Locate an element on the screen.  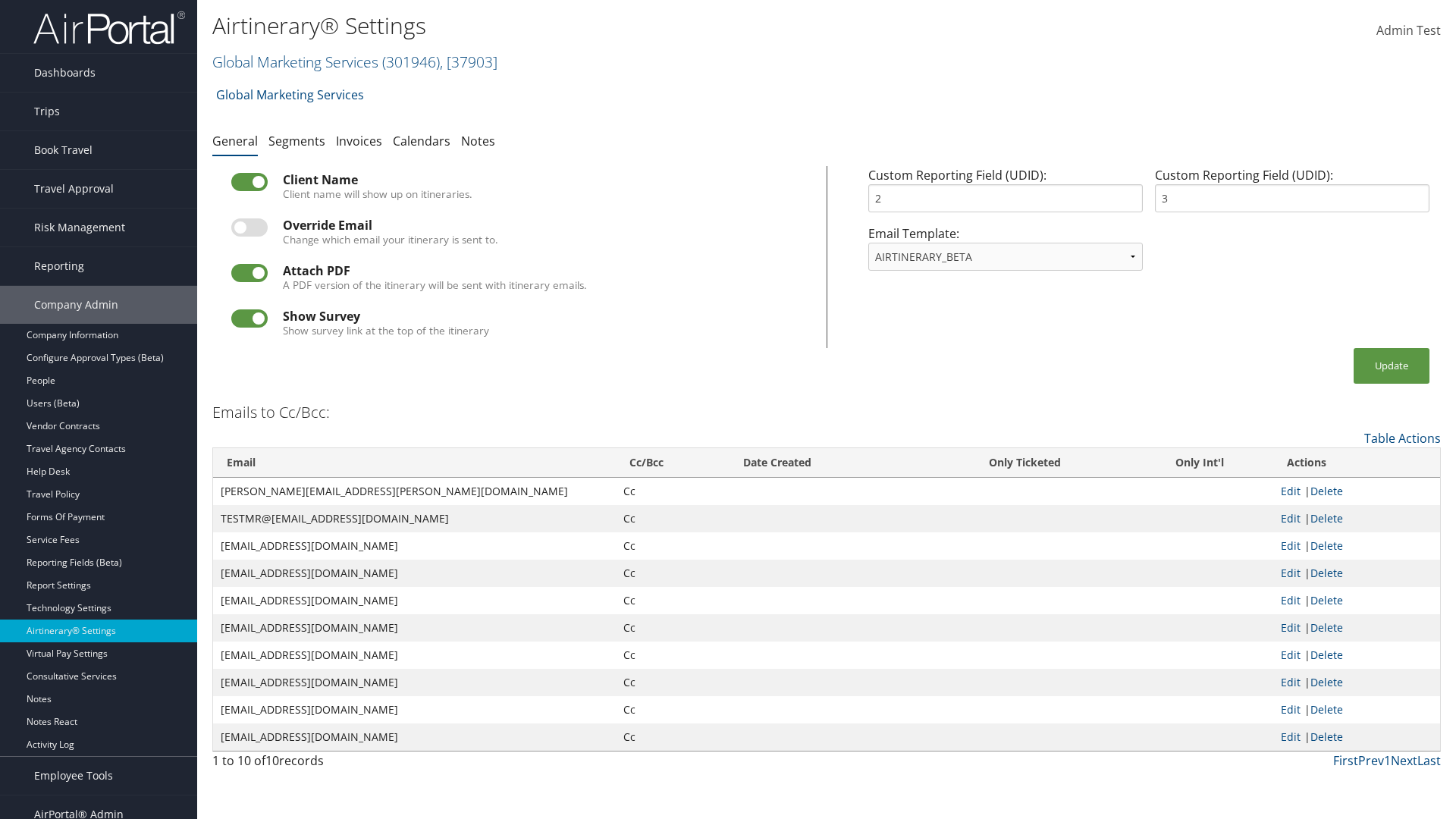
a: Admin Test is located at coordinates (1409, 31).